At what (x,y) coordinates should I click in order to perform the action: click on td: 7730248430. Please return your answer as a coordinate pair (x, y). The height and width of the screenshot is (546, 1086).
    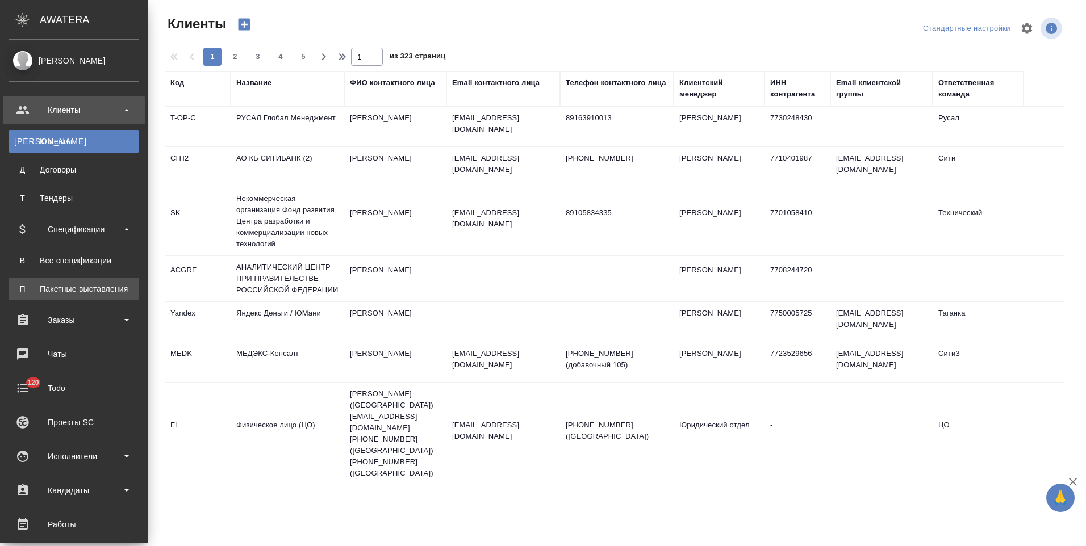
    Looking at the image, I should click on (798, 127).